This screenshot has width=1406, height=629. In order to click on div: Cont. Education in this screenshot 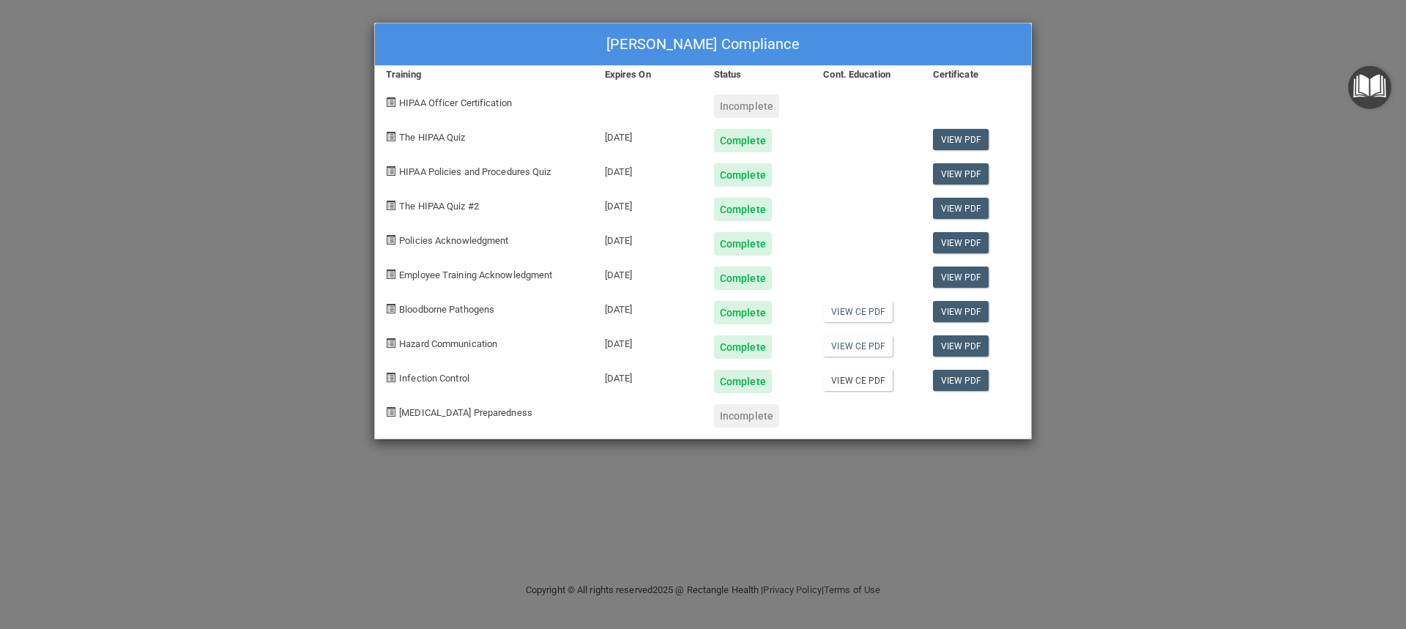, I will do `click(866, 75)`.